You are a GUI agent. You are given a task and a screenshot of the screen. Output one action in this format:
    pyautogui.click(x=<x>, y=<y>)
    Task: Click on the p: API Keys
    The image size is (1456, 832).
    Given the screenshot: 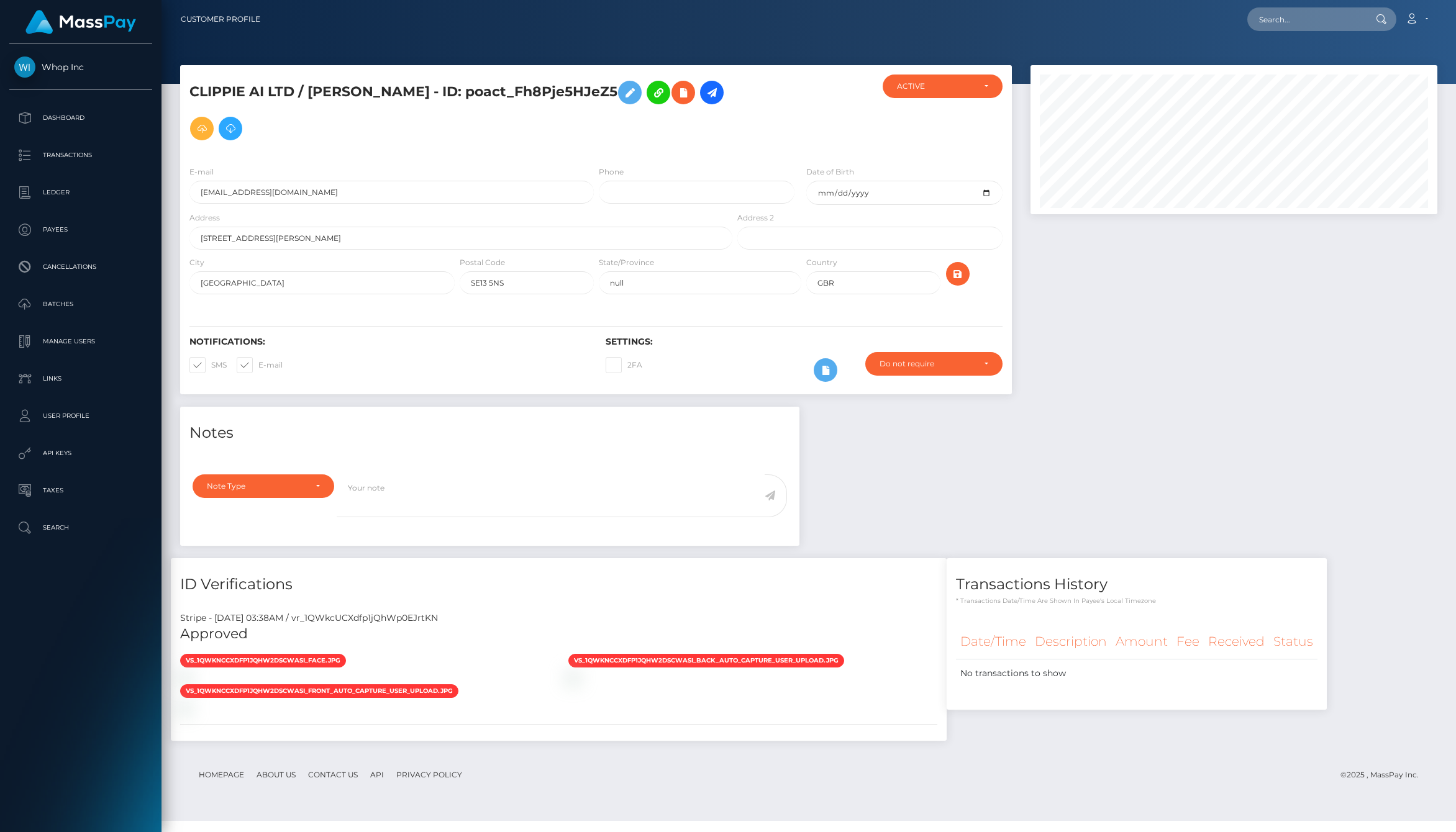 What is the action you would take?
    pyautogui.click(x=80, y=453)
    